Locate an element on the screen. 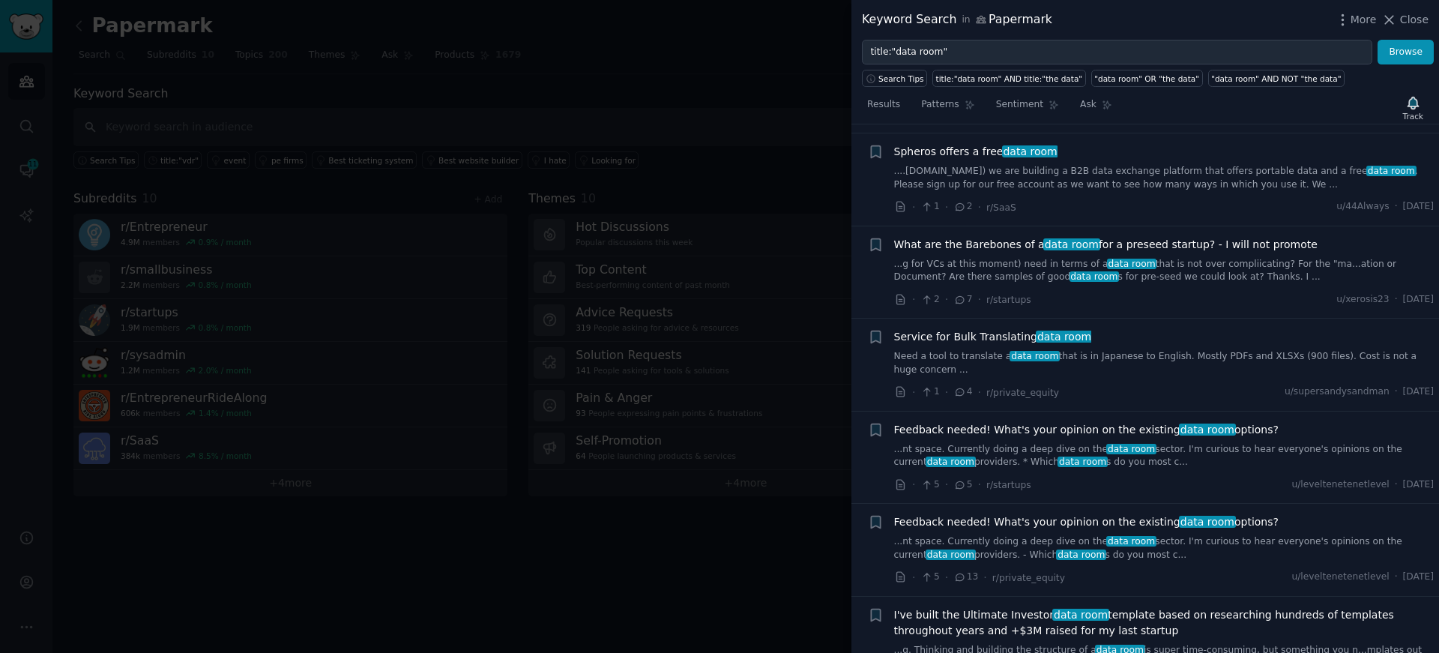 The height and width of the screenshot is (653, 1439). span: u/xerosis23 is located at coordinates (1363, 300).